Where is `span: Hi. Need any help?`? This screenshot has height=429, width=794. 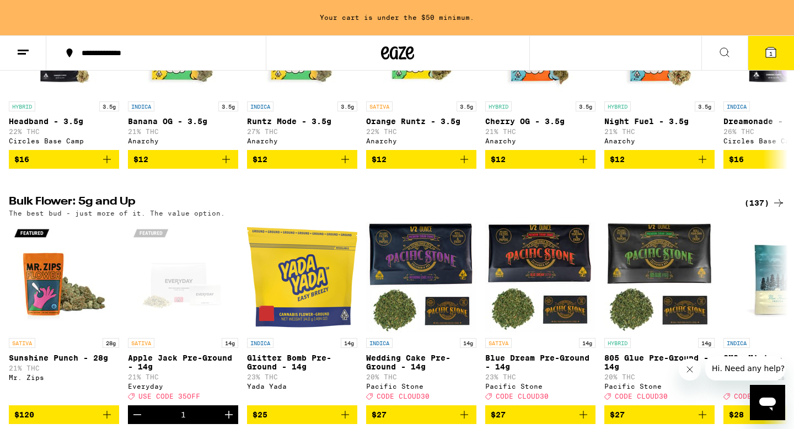 span: Hi. Need any help? is located at coordinates (43, 12).